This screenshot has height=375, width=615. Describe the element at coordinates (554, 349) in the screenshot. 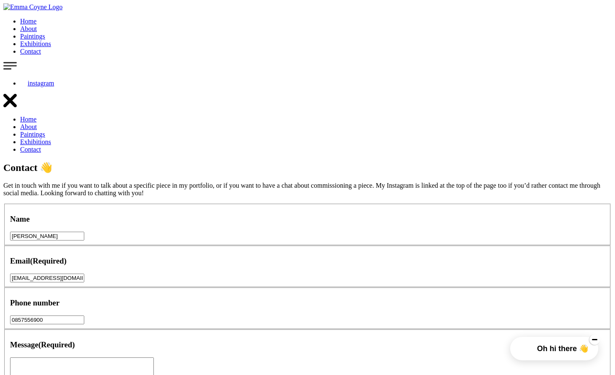

I see `button: Oh hi there 👋` at that location.